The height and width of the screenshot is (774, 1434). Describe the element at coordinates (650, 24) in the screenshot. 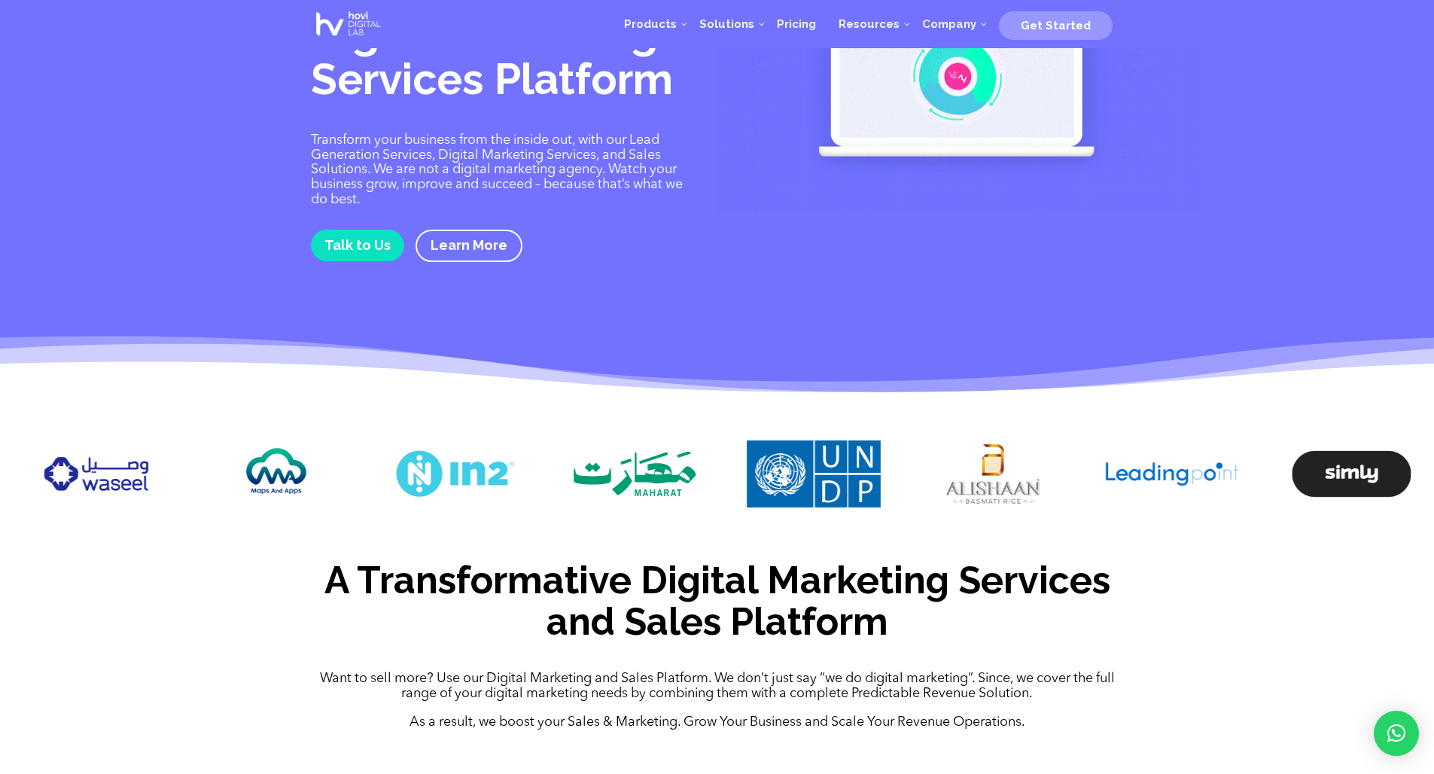

I see `span: Products` at that location.